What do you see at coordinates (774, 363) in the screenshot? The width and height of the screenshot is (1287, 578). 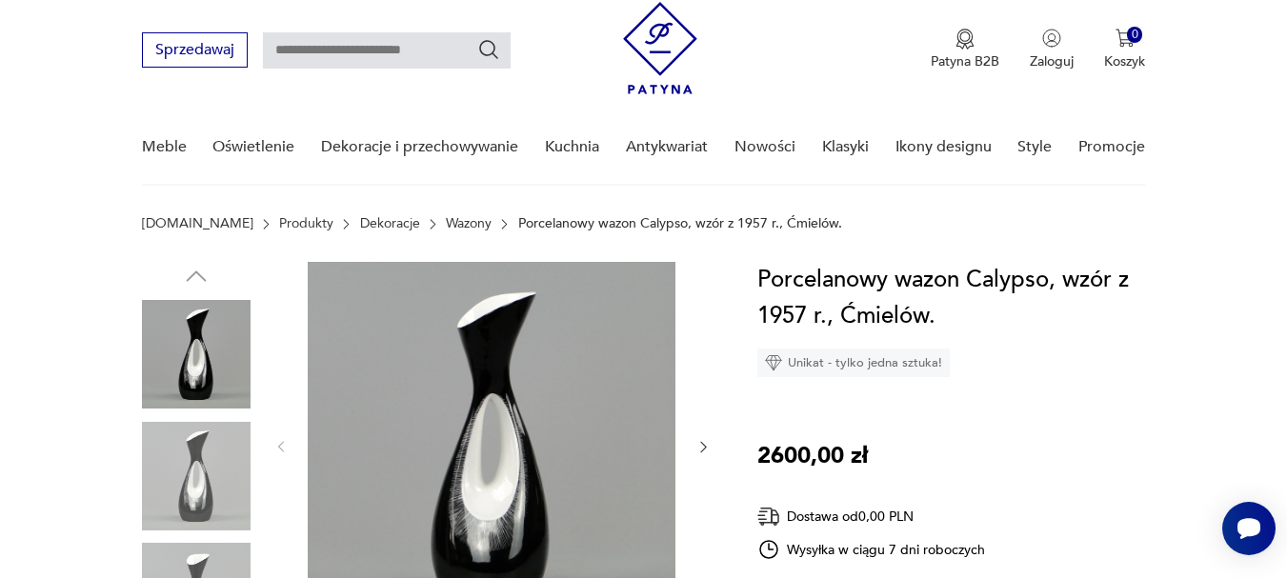 I see `img: Ikona diamentu` at bounding box center [774, 363].